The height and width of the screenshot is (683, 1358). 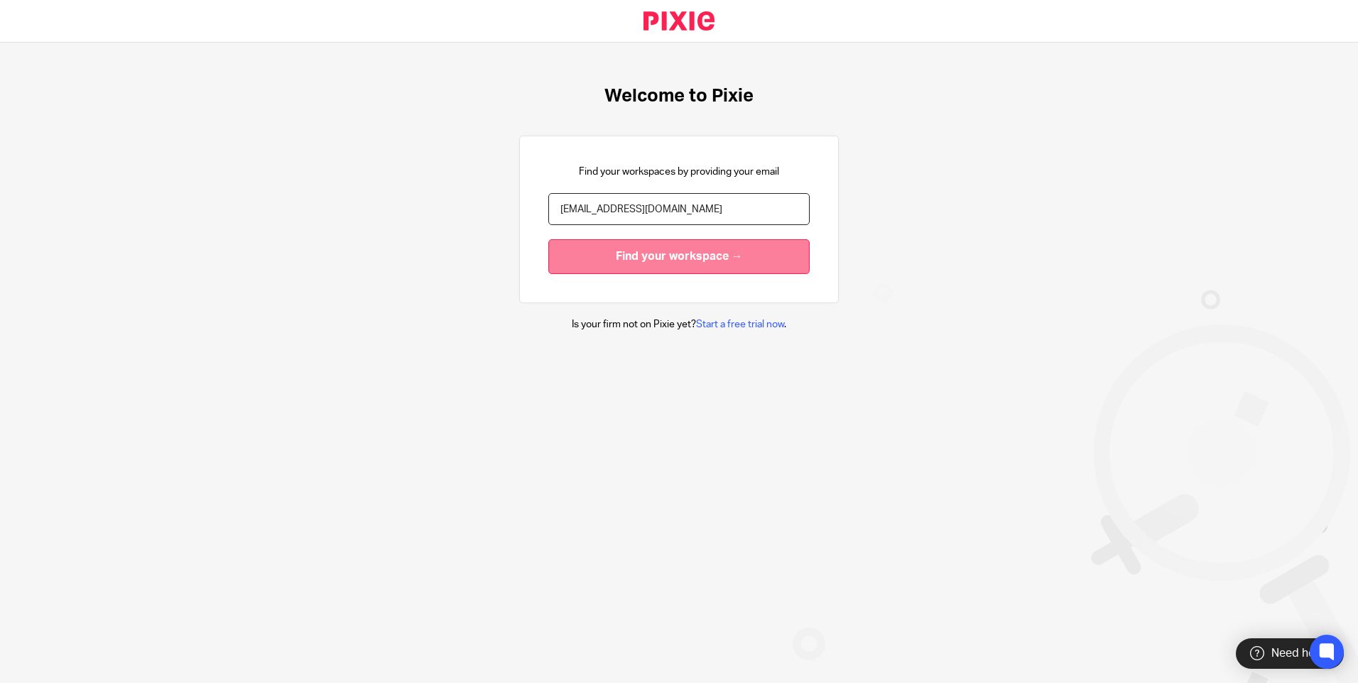 I want to click on h1: Welcome to Pixie, so click(x=679, y=96).